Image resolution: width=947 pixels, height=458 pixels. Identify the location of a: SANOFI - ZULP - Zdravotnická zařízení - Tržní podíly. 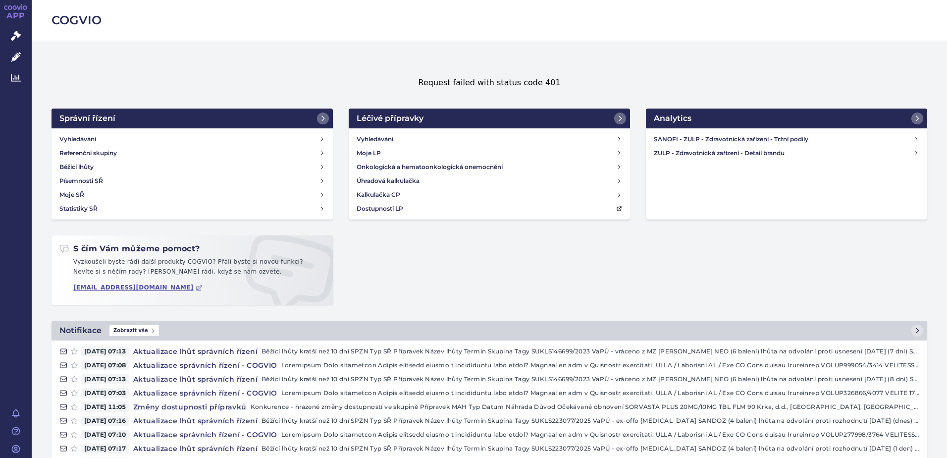
(787, 139).